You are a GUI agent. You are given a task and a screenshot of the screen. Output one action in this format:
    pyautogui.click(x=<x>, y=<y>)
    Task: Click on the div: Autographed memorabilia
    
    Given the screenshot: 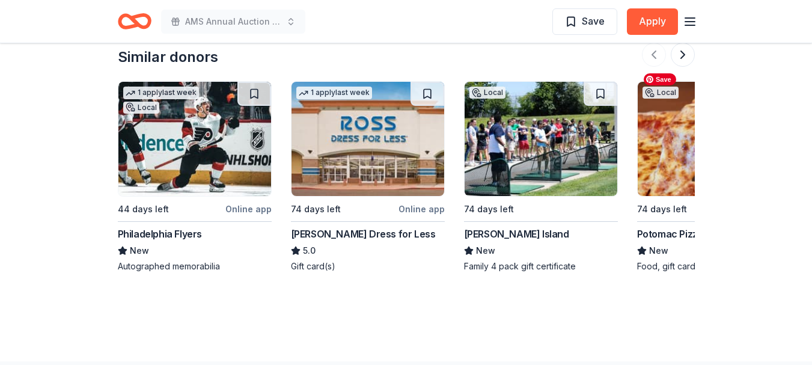 What is the action you would take?
    pyautogui.click(x=195, y=266)
    